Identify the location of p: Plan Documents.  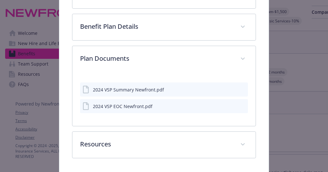
(156, 59).